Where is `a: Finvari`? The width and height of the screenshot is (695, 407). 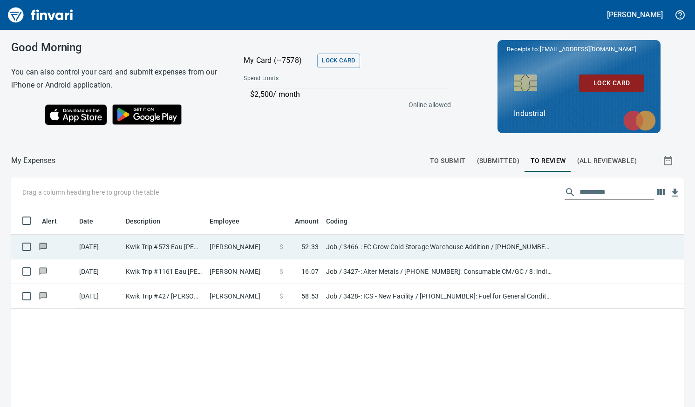
a: Finvari is located at coordinates (41, 15).